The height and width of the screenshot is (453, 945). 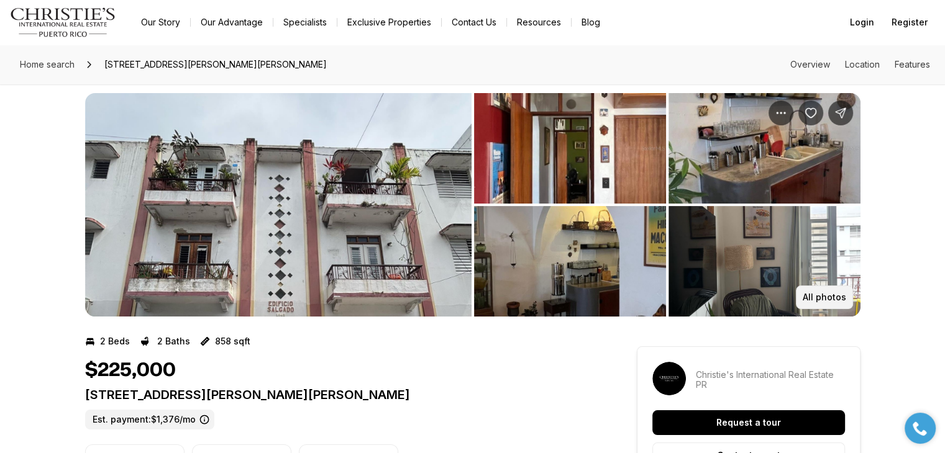 What do you see at coordinates (770, 380) in the screenshot?
I see `p: Christie's International Real Estate PR` at bounding box center [770, 380].